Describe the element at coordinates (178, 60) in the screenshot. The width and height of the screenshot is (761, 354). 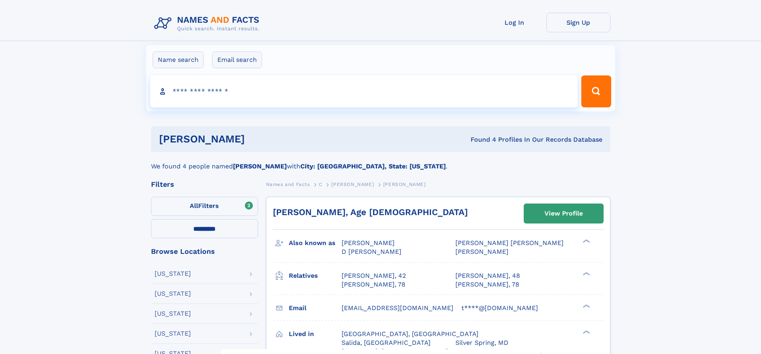
I see `label: Name search` at that location.